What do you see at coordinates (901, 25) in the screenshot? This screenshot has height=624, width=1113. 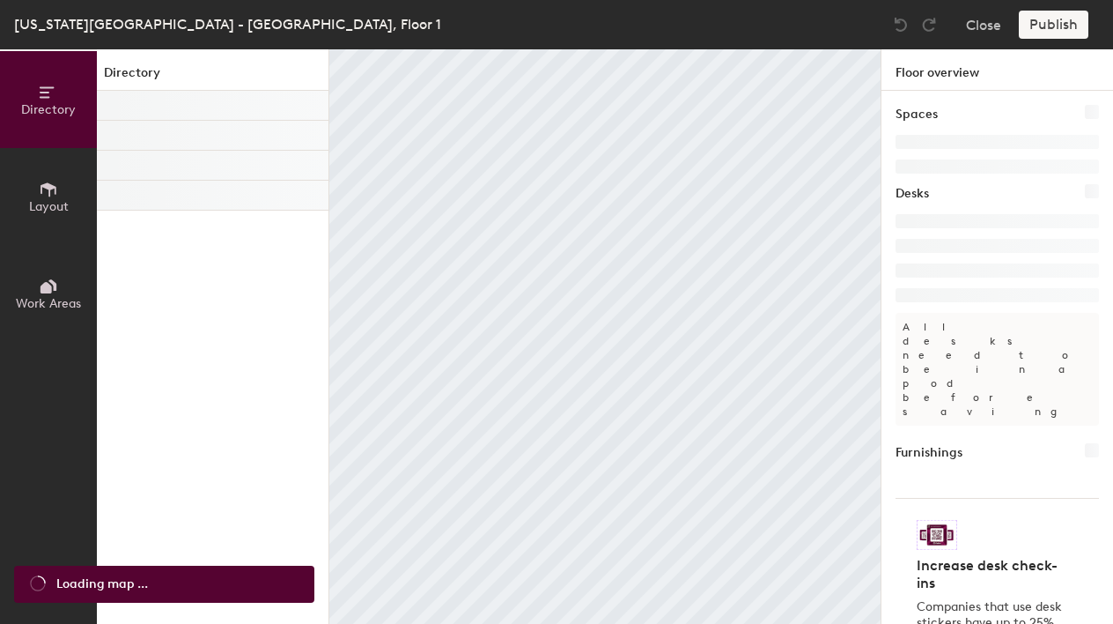 I see `img: Undo` at bounding box center [901, 25].